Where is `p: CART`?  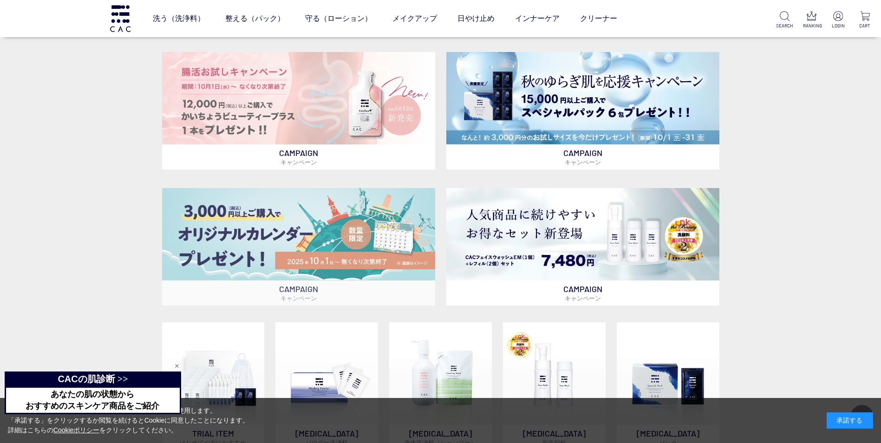
p: CART is located at coordinates (865, 26).